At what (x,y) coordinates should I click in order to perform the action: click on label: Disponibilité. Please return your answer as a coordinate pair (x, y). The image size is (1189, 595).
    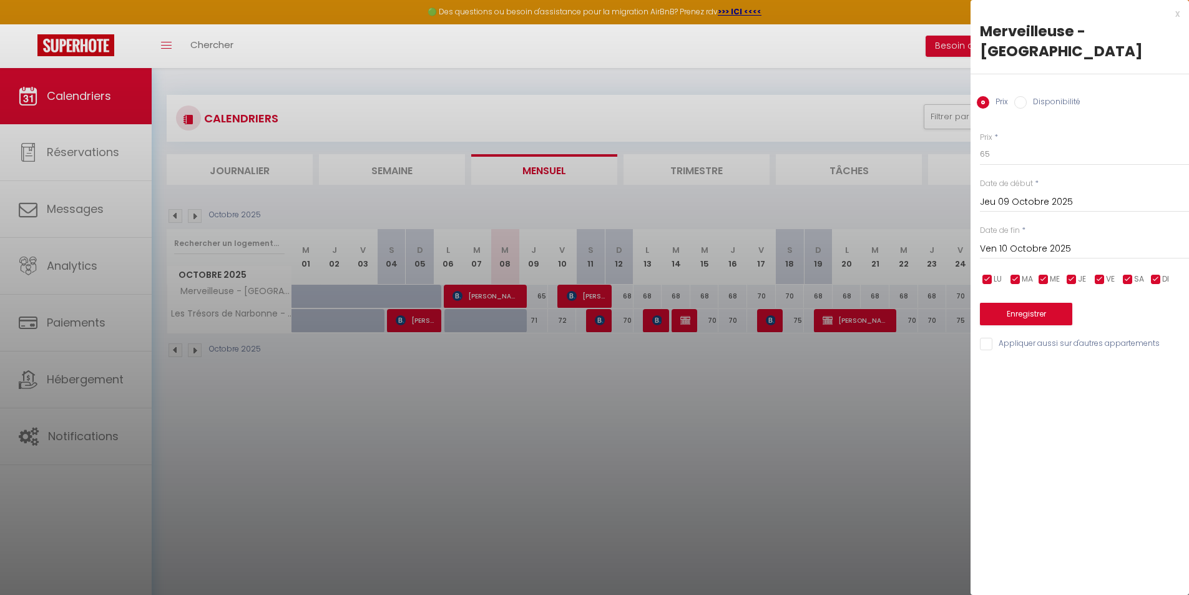
    Looking at the image, I should click on (1053, 103).